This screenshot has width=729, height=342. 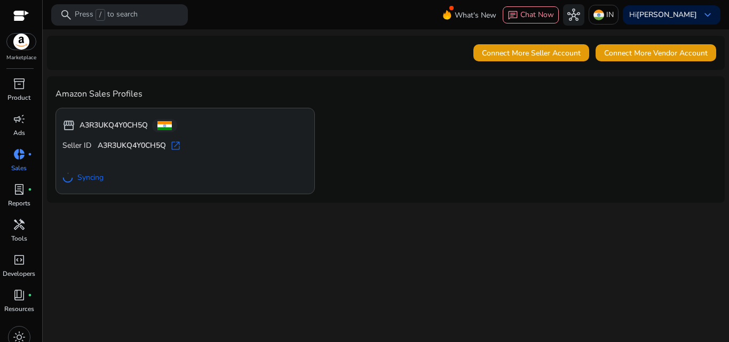 I want to click on p: Product, so click(x=19, y=98).